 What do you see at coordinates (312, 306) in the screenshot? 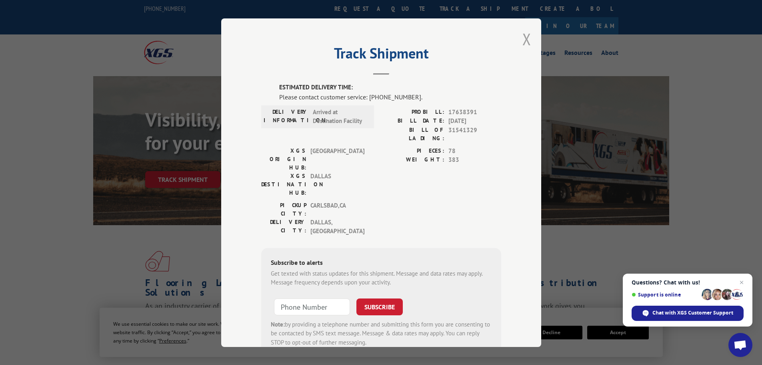
I see `input: Phone Number` at bounding box center [312, 306].